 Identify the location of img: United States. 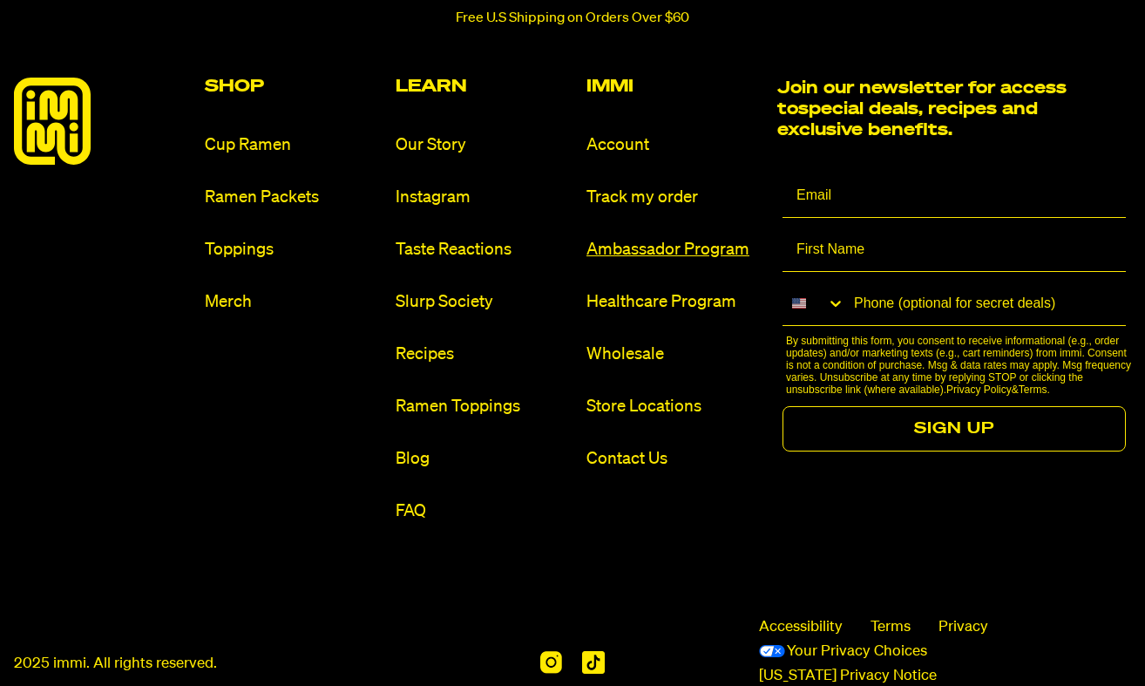
(799, 303).